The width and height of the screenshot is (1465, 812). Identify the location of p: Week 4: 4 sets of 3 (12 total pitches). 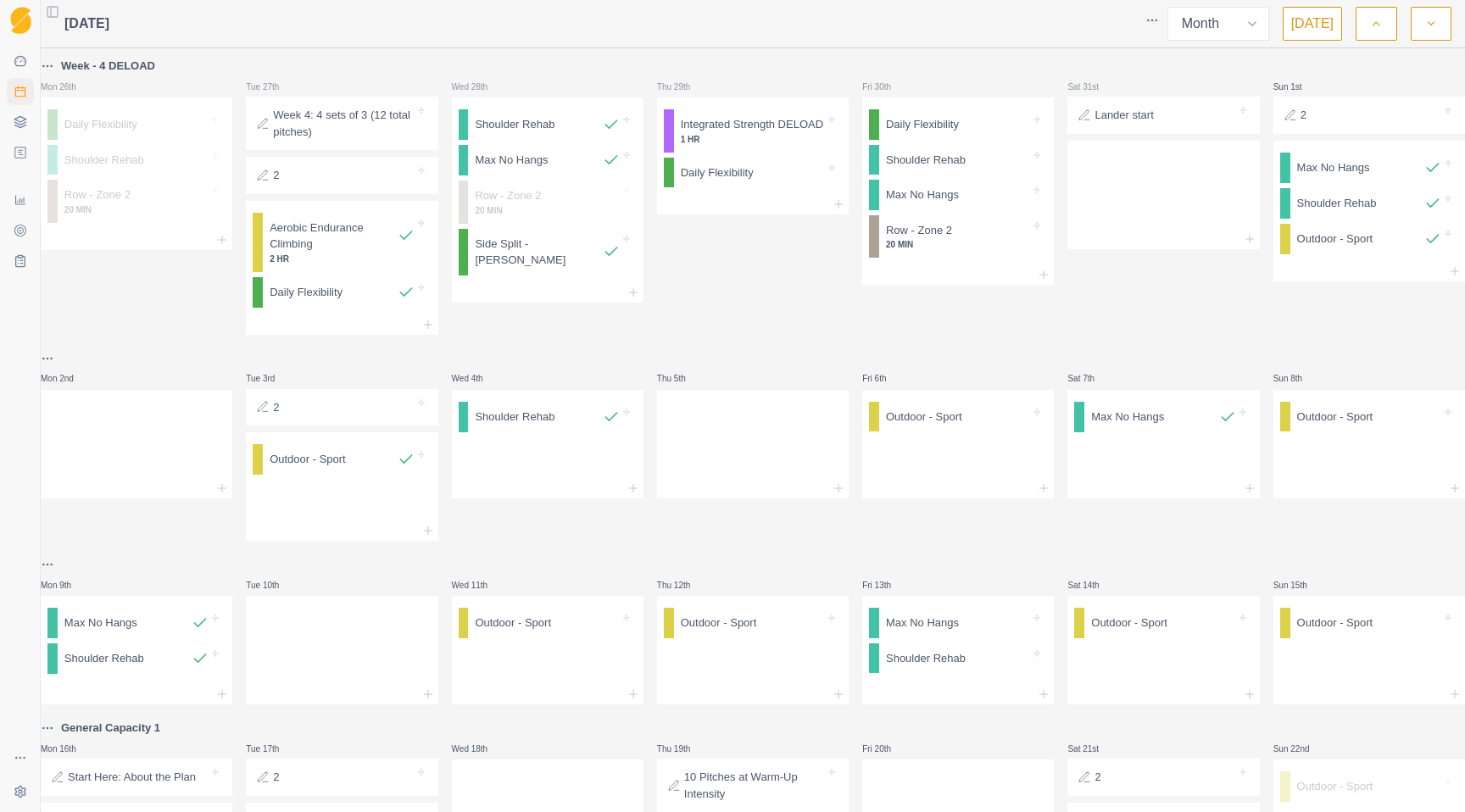
(343, 123).